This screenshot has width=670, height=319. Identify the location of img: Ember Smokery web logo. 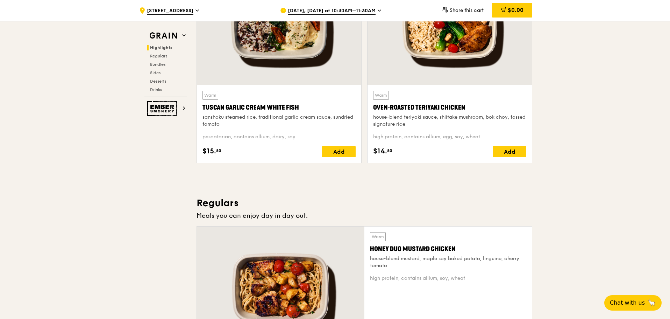
(163, 108).